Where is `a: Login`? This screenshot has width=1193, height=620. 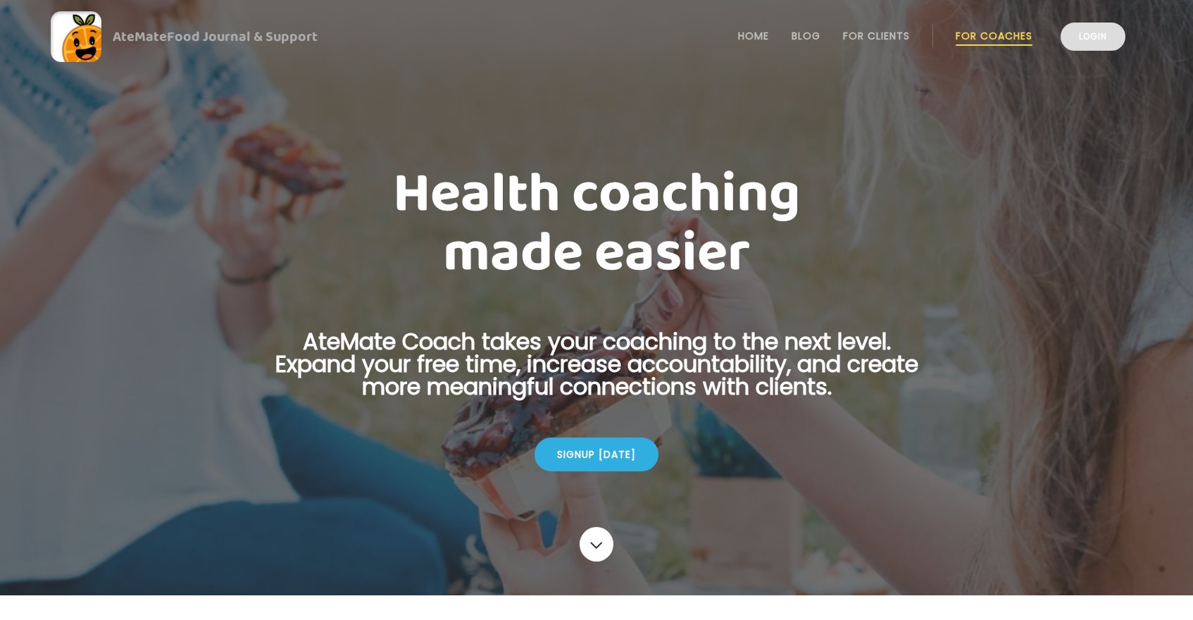
a: Login is located at coordinates (1093, 37).